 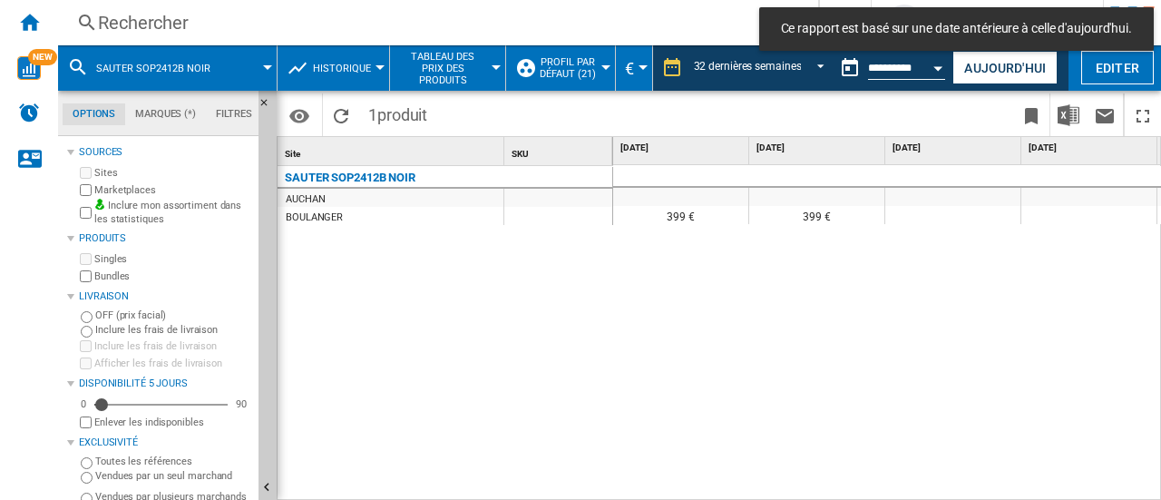 What do you see at coordinates (342, 68) in the screenshot?
I see `span: Historique` at bounding box center [342, 68].